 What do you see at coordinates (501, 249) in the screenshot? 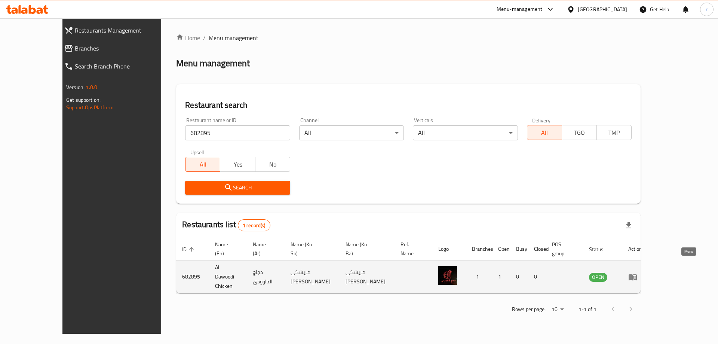
I see `th: Open` at bounding box center [501, 249].